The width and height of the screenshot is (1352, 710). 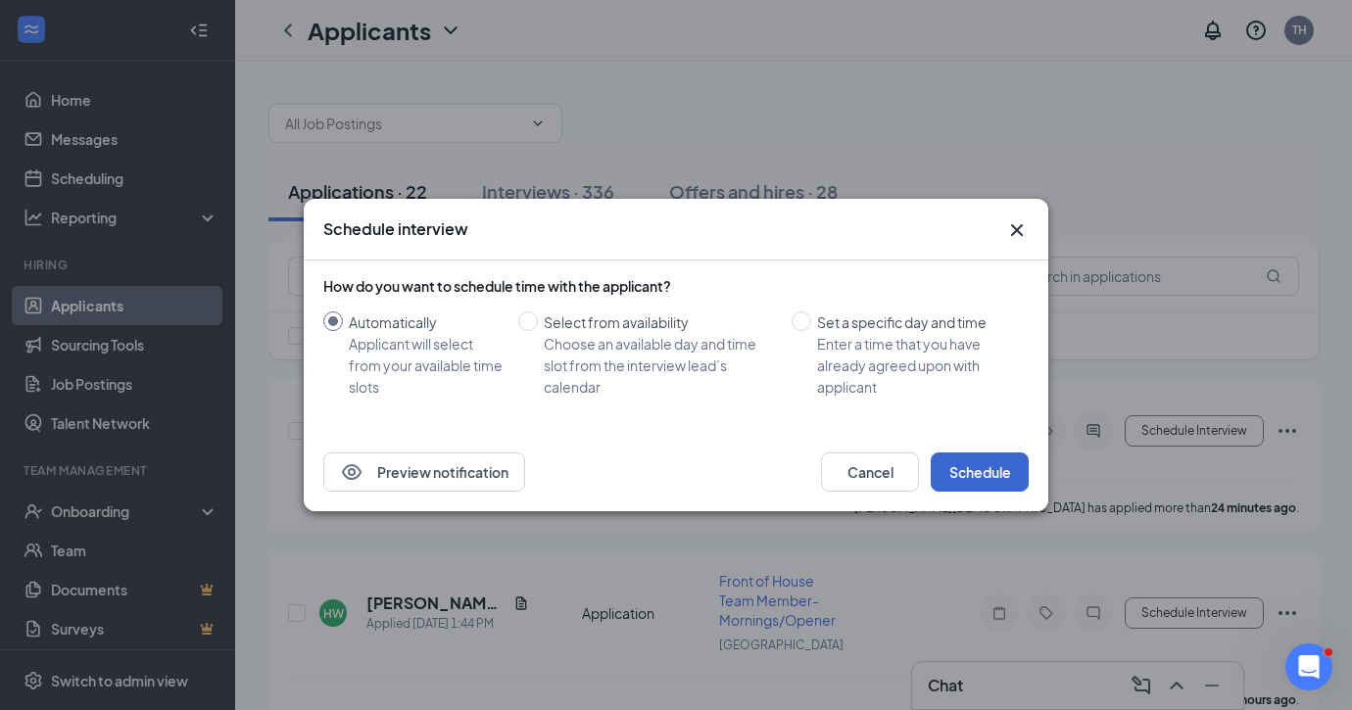 What do you see at coordinates (396, 229) in the screenshot?
I see `h3: Schedule interview` at bounding box center [396, 229].